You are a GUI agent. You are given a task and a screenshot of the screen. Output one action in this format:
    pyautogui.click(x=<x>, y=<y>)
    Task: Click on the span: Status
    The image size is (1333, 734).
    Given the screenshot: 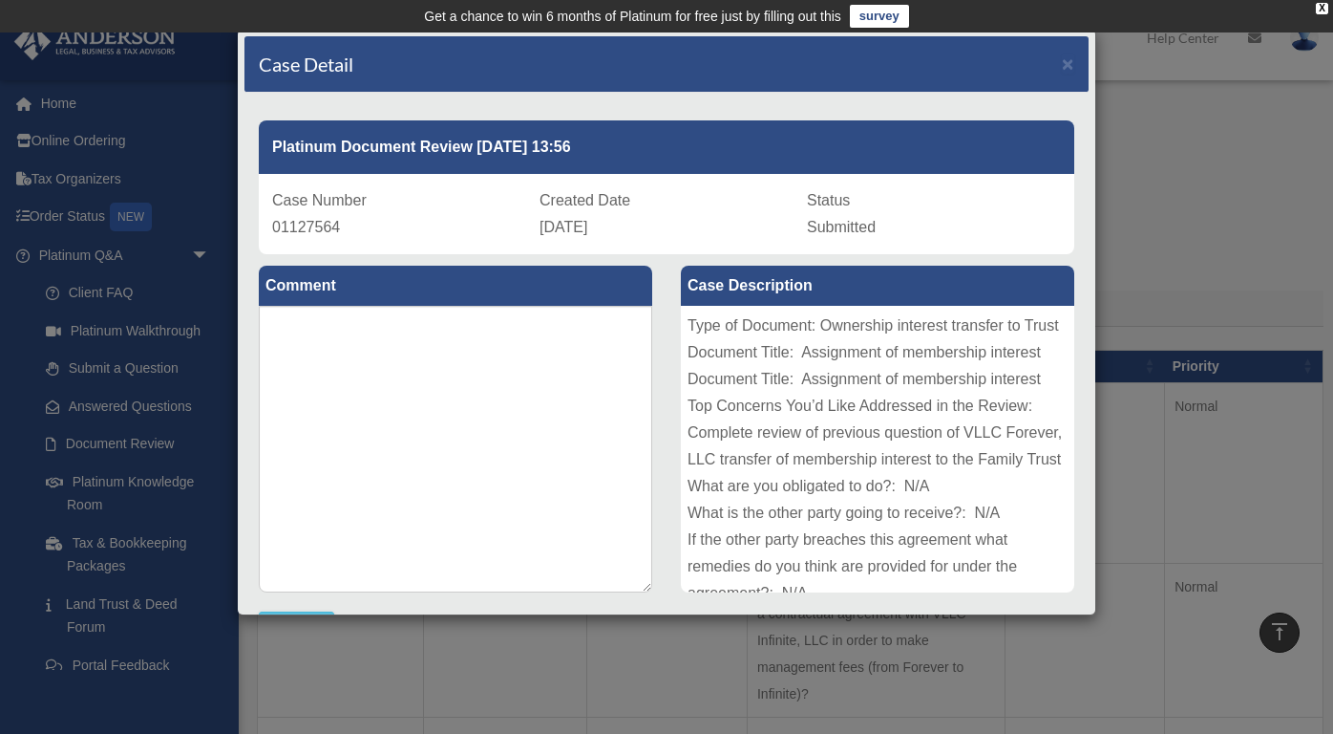 What is the action you would take?
    pyautogui.click(x=828, y=200)
    